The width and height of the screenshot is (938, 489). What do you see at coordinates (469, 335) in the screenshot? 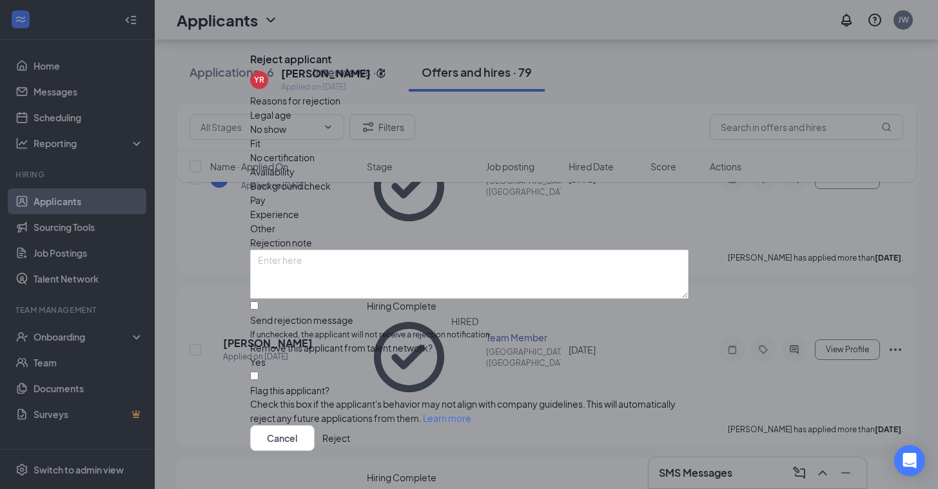
I see `span: If unchecked, the applicant will not receive a rejection notification.` at bounding box center [469, 335].